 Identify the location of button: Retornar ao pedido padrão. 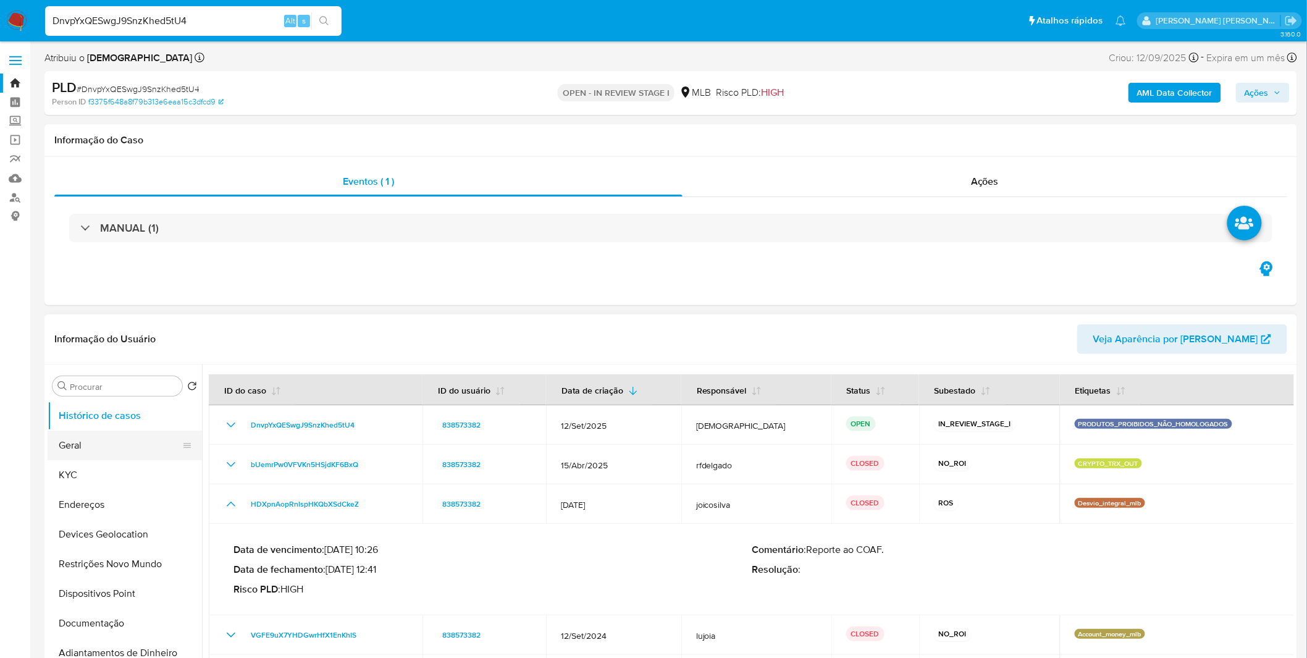
(192, 388).